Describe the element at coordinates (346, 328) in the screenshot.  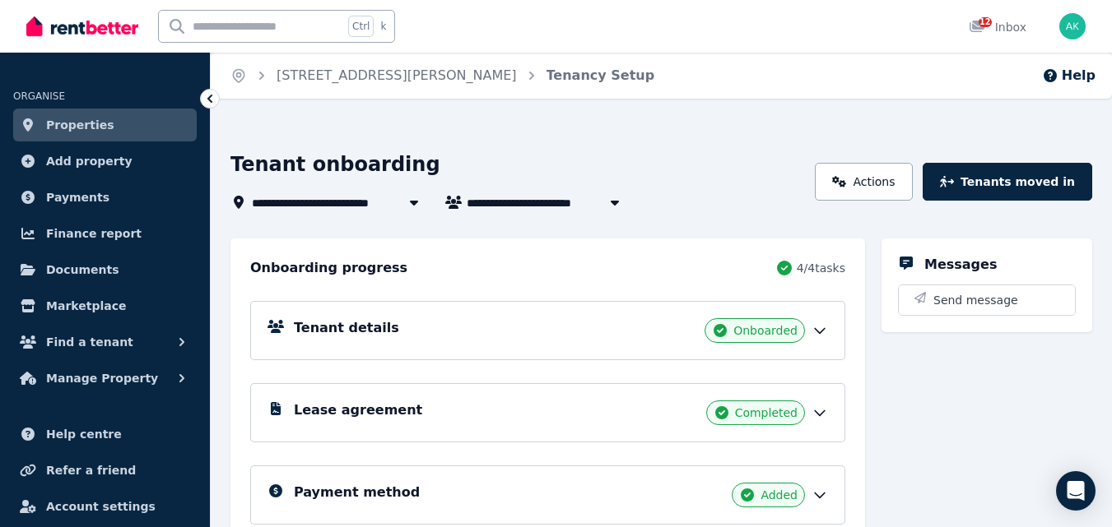
I see `h5: Tenant details` at that location.